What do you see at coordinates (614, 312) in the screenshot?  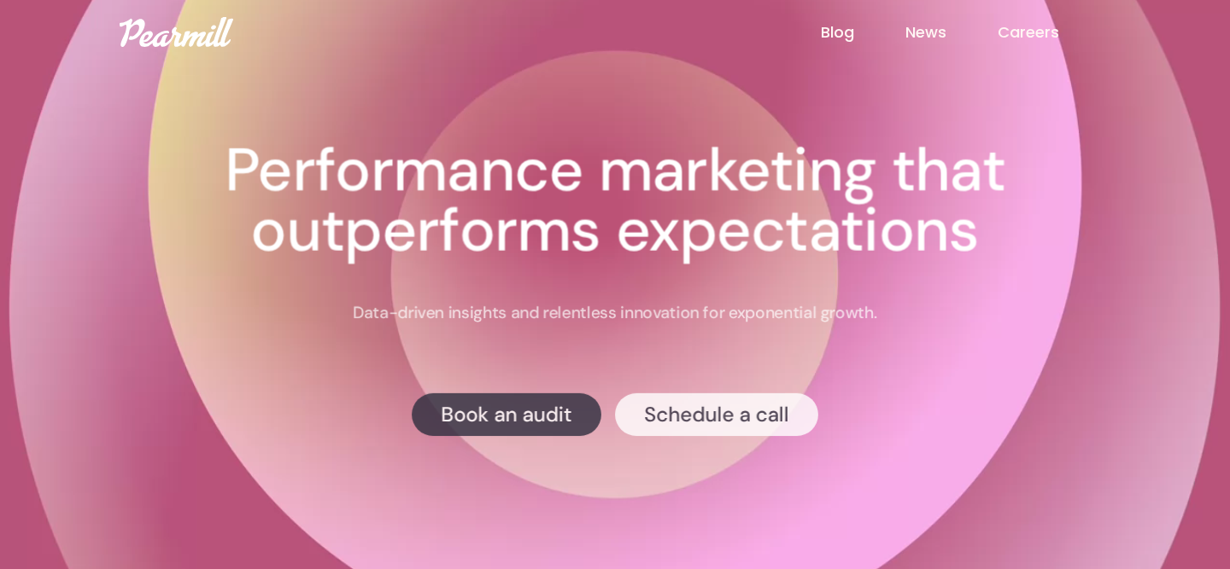 I see `p: Data-driven insights and relentless innovation for exponential growth.` at bounding box center [614, 312].